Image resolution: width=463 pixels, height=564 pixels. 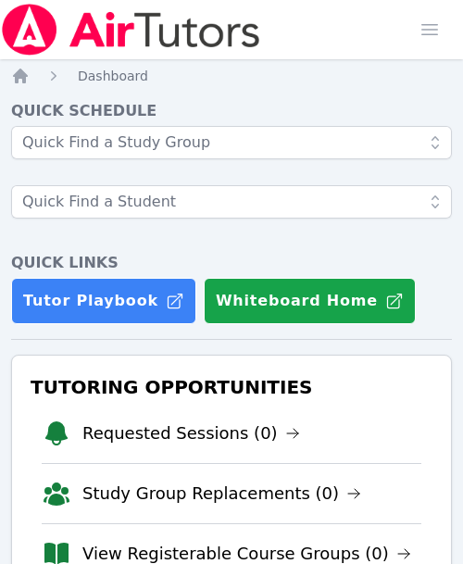 What do you see at coordinates (232, 202) in the screenshot?
I see `input: Quick Find a Student` at bounding box center [232, 202].